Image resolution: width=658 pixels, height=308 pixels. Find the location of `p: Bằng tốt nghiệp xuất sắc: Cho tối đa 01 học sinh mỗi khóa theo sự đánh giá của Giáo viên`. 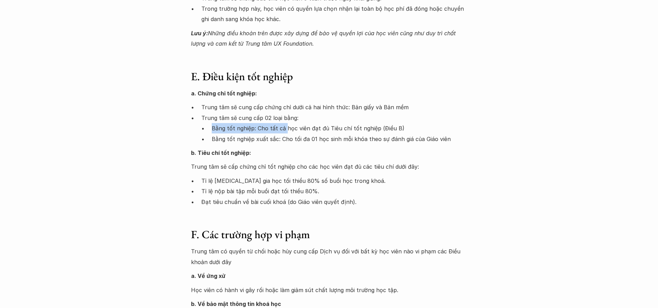

p: Bằng tốt nghiệp xuất sắc: Cho tối đa 01 học sinh mỗi khóa theo sự đánh giá của Giáo viên is located at coordinates (340, 139).